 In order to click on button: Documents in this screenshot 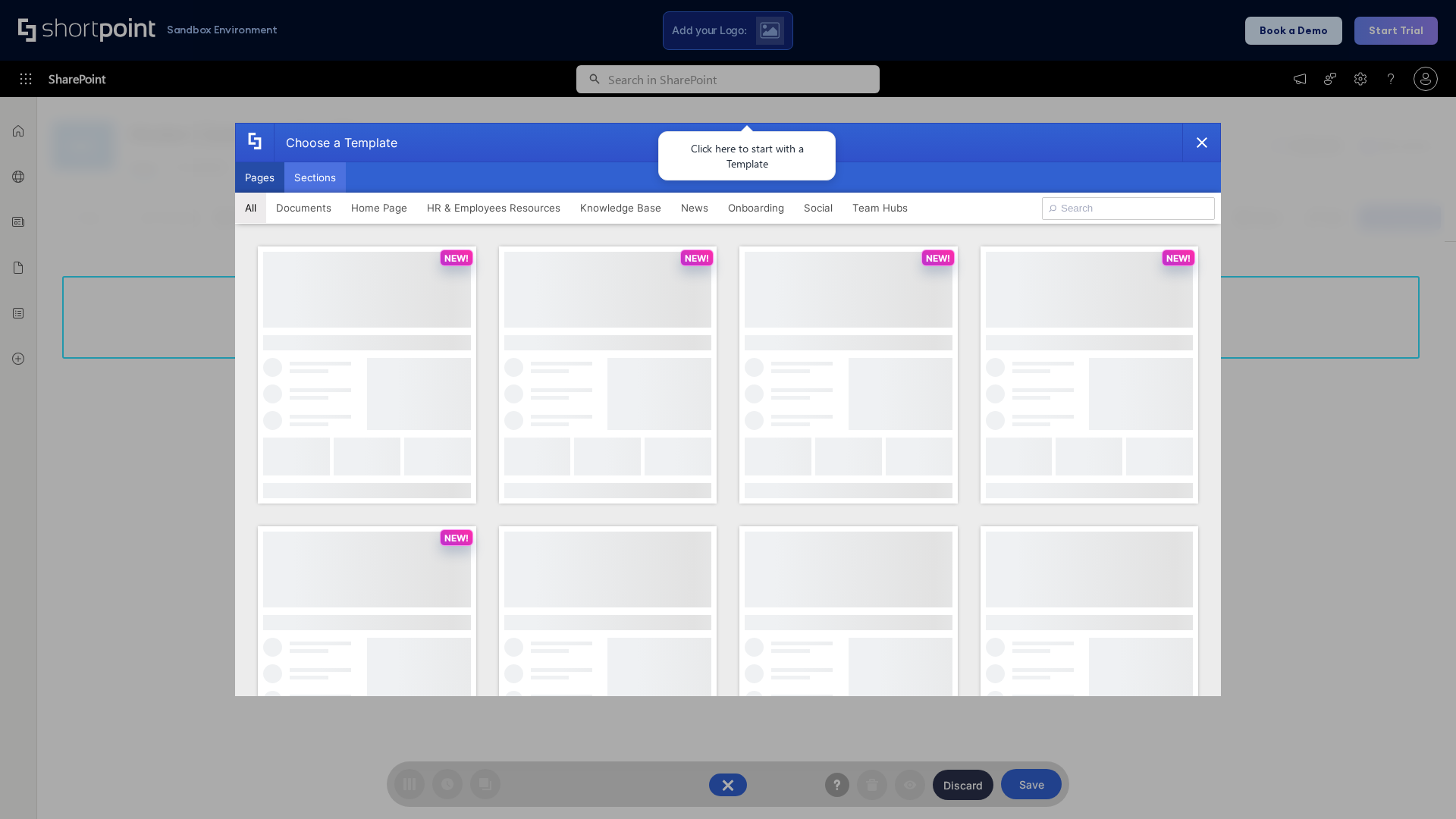, I will do `click(303, 207)`.